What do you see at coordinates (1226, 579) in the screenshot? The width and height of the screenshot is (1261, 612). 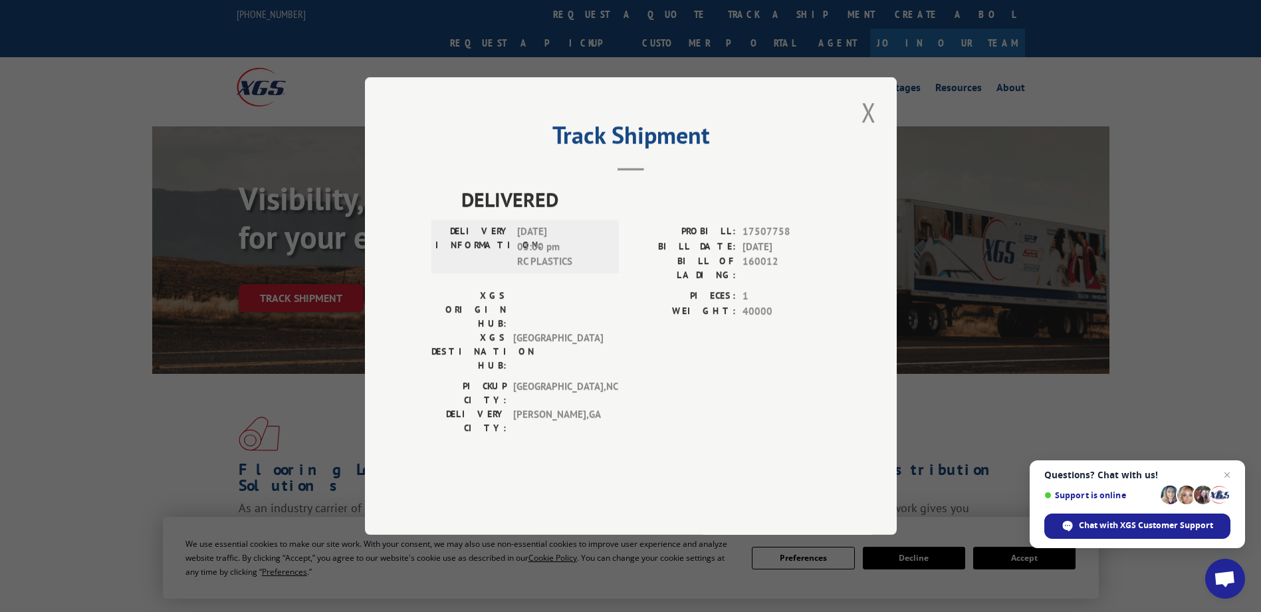 I see `a: Open chat` at bounding box center [1226, 579].